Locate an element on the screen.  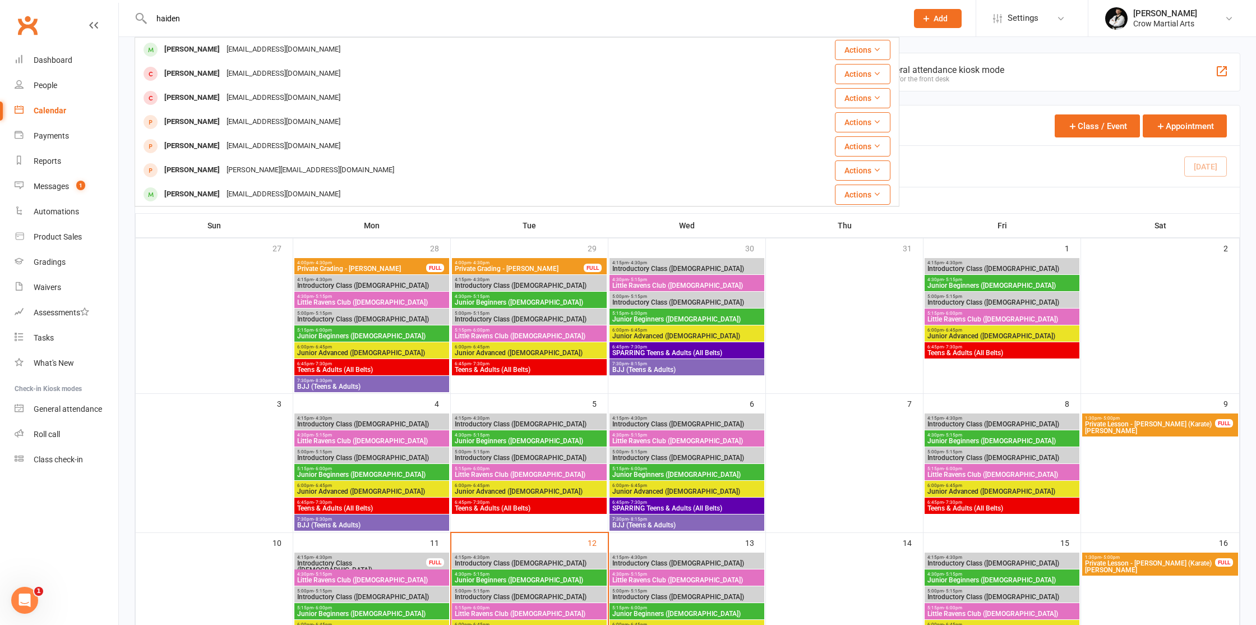
a: Class kiosk mode is located at coordinates (66, 459).